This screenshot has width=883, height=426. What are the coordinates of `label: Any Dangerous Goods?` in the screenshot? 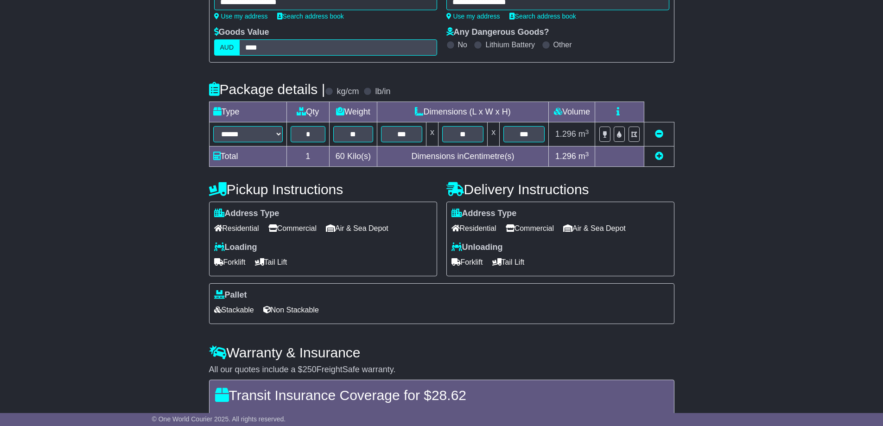 It's located at (498, 32).